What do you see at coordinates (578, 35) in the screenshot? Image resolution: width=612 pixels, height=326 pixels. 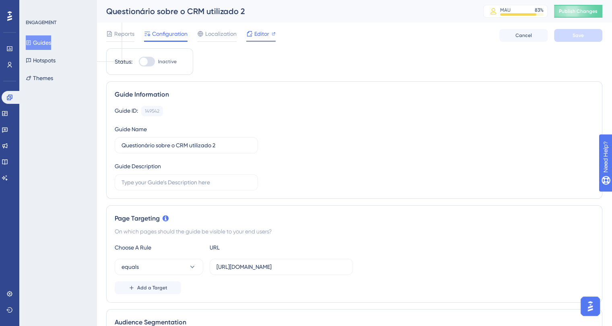 I see `button: Save` at bounding box center [578, 35].